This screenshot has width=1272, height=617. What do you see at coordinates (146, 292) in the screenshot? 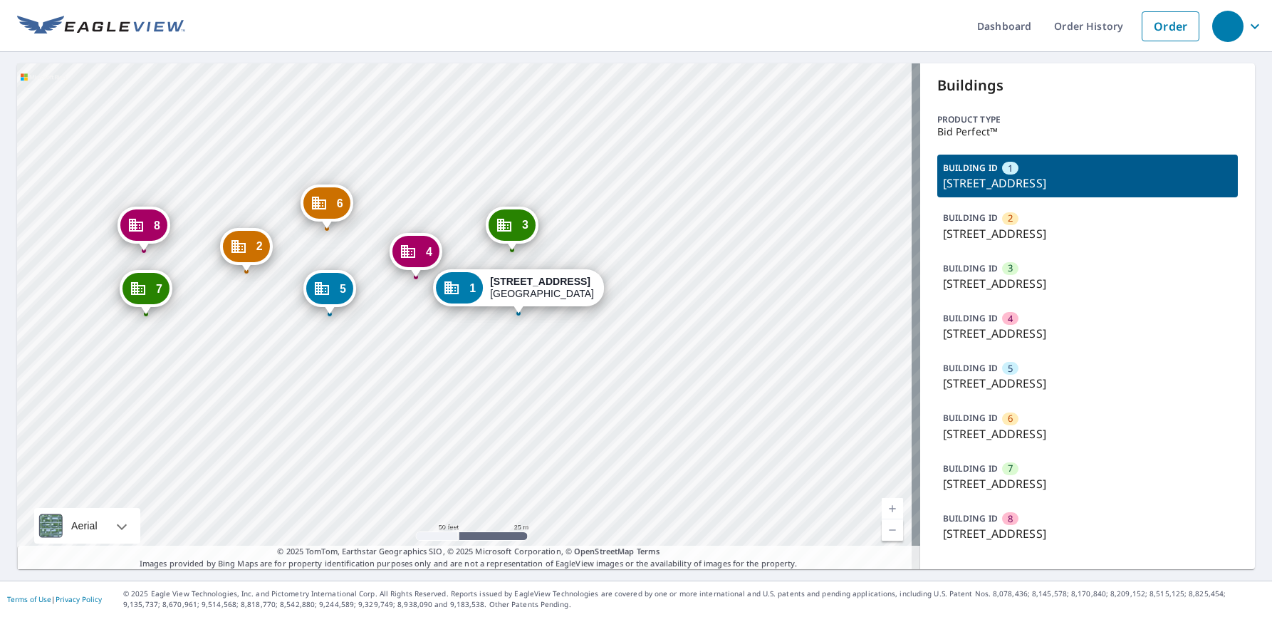
I see `div: Dropped pin, building 7, Commercial property, 10202 Challenger 7 Drive Jacinto City, TX 77029` at bounding box center [146, 292].